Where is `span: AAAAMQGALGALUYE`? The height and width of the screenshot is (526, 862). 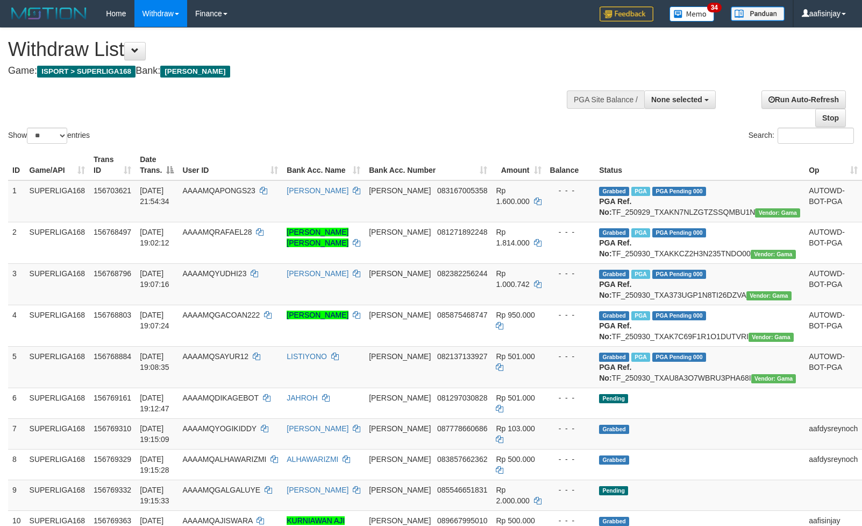 span: AAAAMQGALGALUYE is located at coordinates (221, 489).